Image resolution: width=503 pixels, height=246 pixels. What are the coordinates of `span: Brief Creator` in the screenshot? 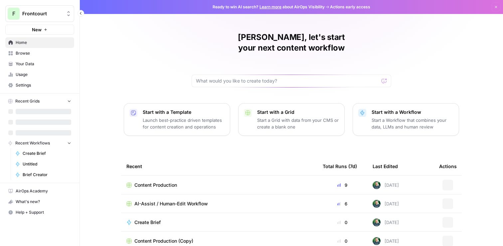 It's located at (47, 175).